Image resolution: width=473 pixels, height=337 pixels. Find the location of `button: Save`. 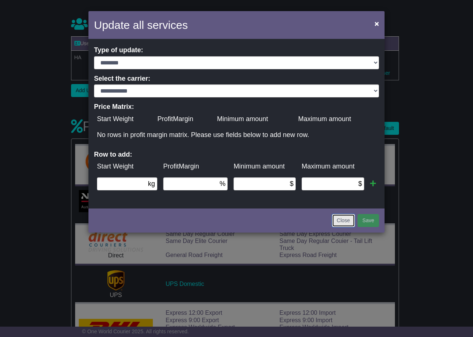

button: Save is located at coordinates (368, 220).